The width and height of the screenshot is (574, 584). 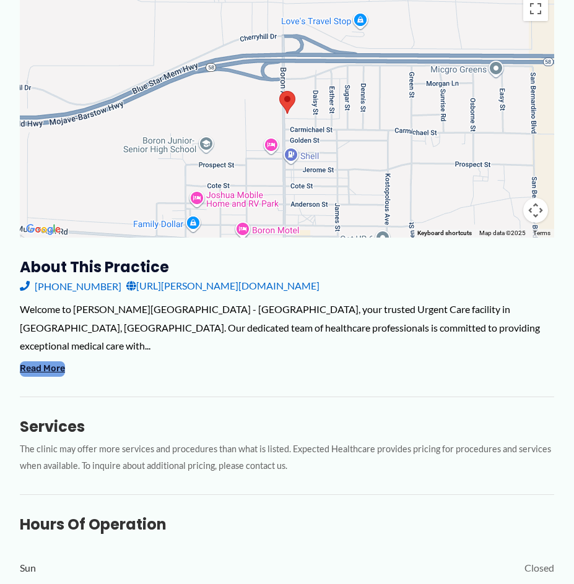 I want to click on a: Open this area in Google Maps (opens a new window), so click(x=43, y=230).